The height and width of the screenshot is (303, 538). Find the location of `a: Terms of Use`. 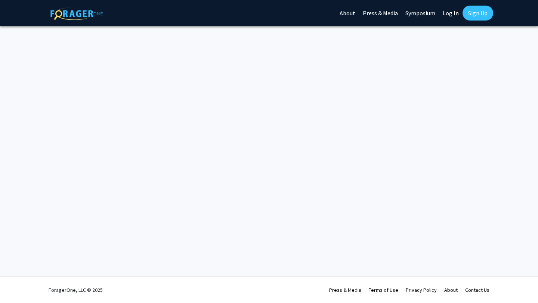

a: Terms of Use is located at coordinates (383, 290).